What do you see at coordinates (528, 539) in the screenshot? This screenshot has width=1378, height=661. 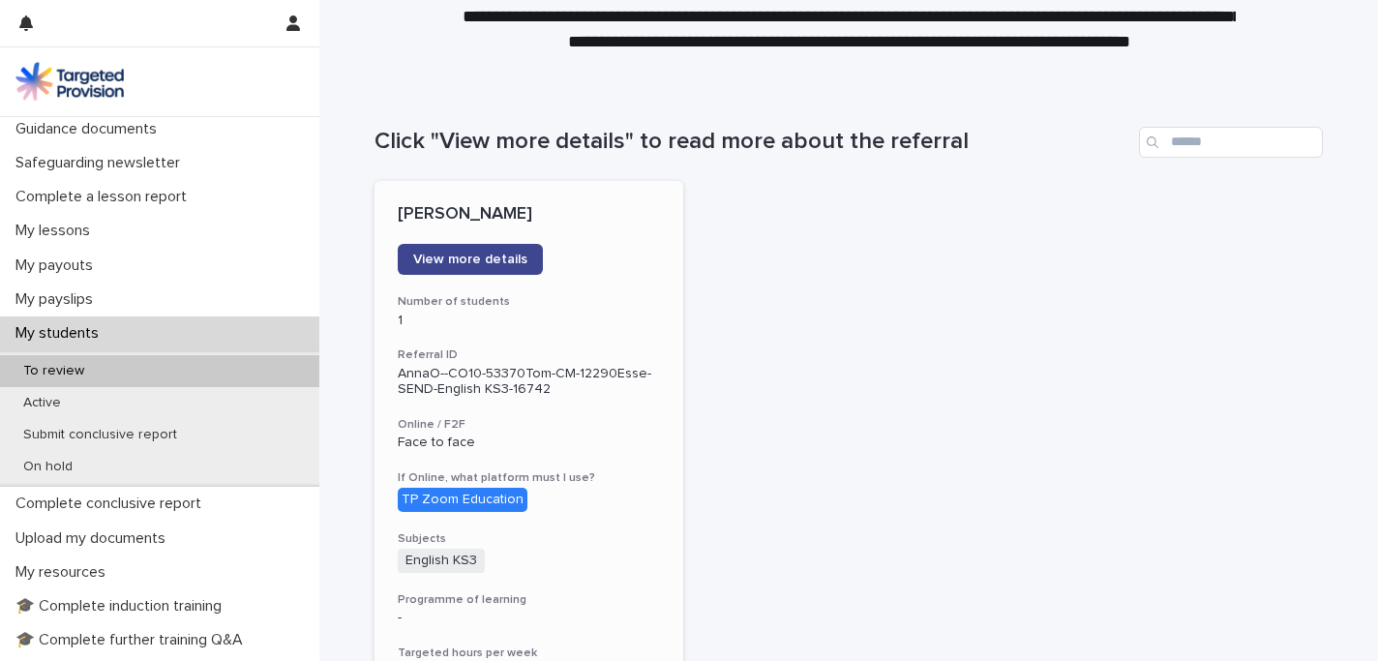 I see `h3: Subjects` at bounding box center [528, 539].